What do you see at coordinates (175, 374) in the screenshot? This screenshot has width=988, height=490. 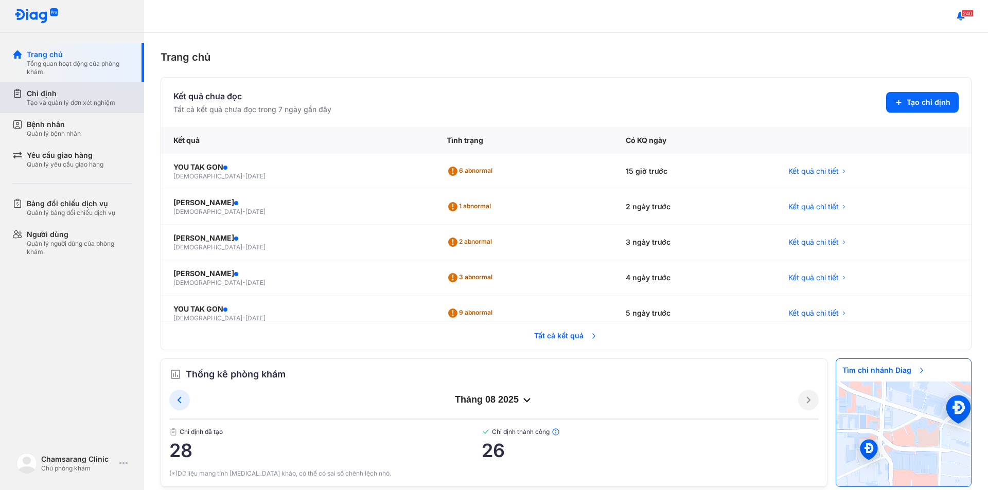 I see `img: order.5a6da16c.svg` at bounding box center [175, 374].